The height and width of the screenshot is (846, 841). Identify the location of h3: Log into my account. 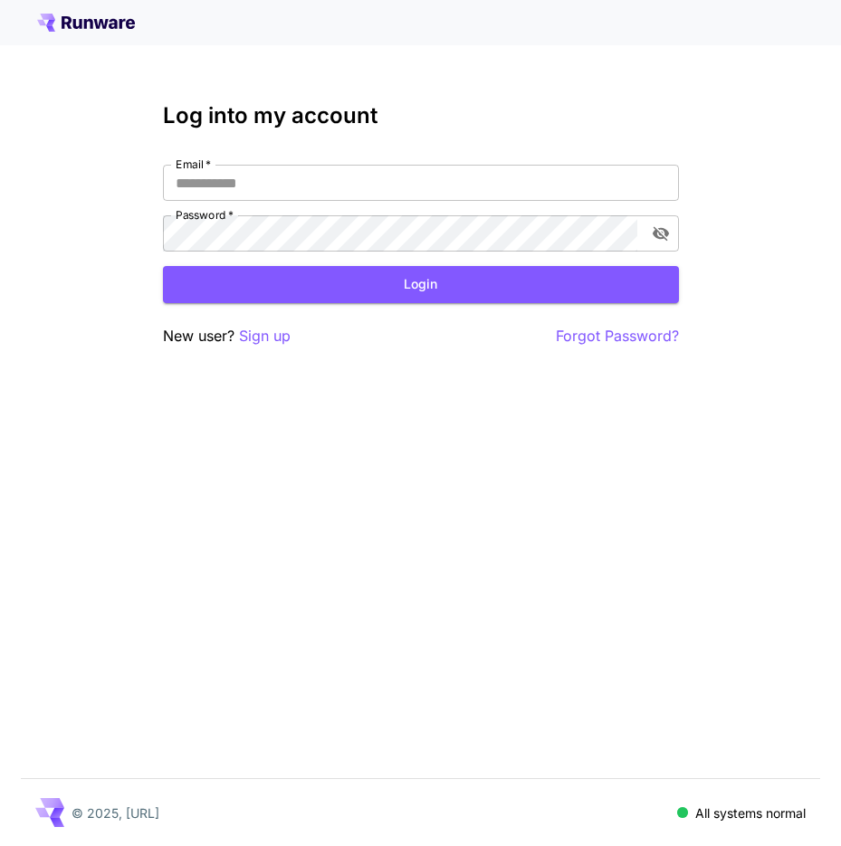
(421, 116).